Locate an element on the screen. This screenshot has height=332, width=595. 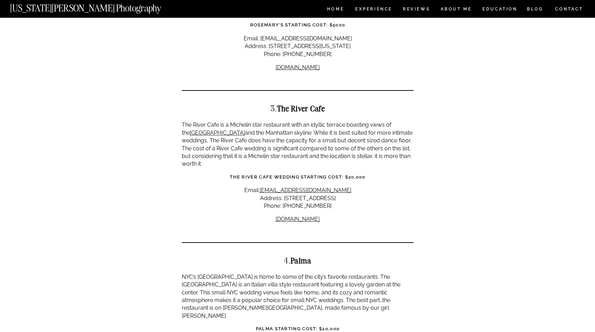
a: here is located at coordinates (275, 12).